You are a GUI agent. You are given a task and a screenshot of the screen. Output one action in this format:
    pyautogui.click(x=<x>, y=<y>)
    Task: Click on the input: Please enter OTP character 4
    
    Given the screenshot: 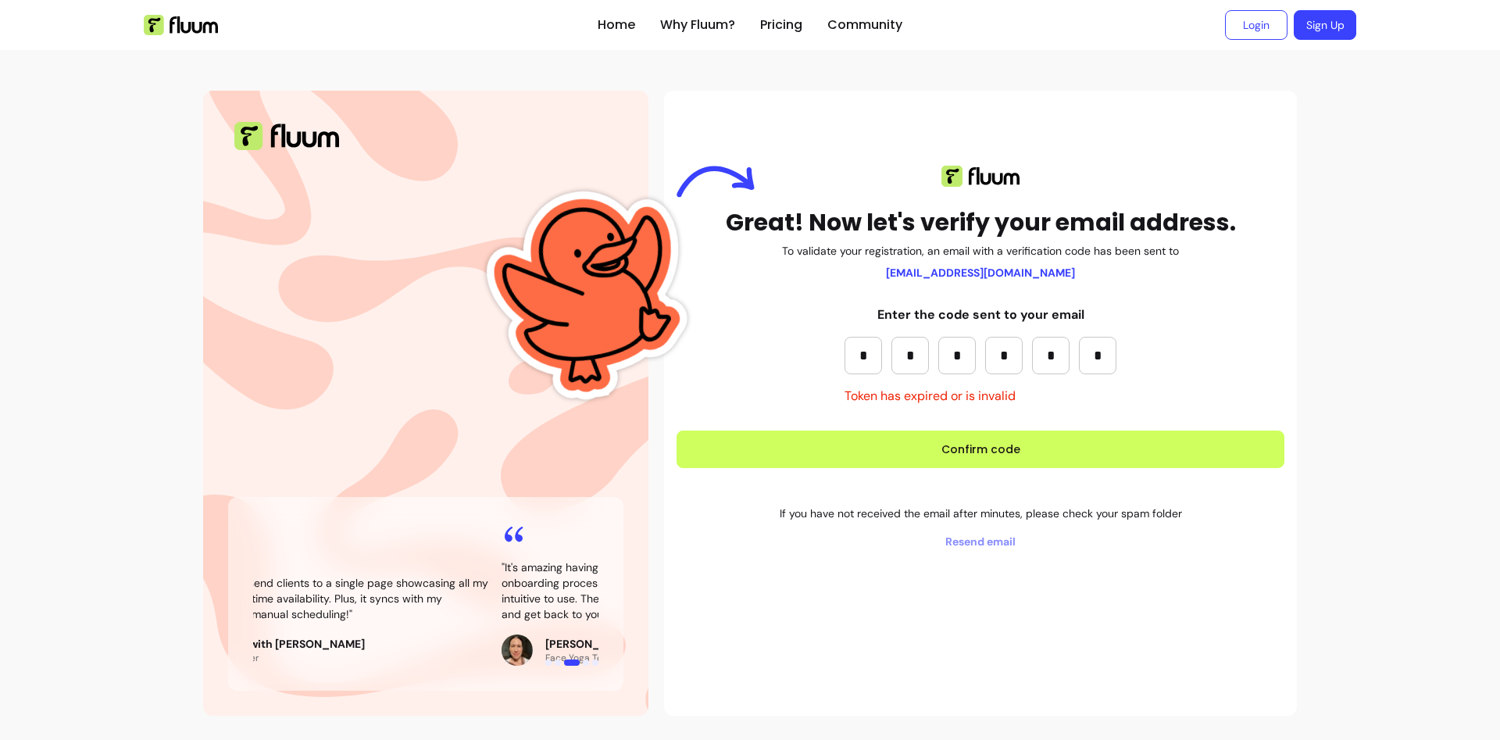 What is the action you would take?
    pyautogui.click(x=1004, y=355)
    